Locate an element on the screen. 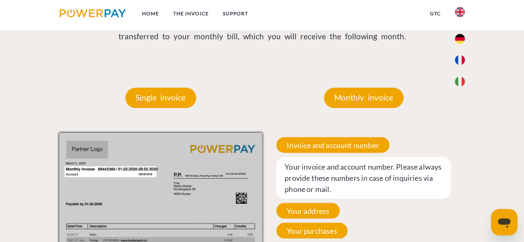  p: You can either pay this in full or make a partial payment, in which case the remaining balance wi... is located at coordinates (262, 31).